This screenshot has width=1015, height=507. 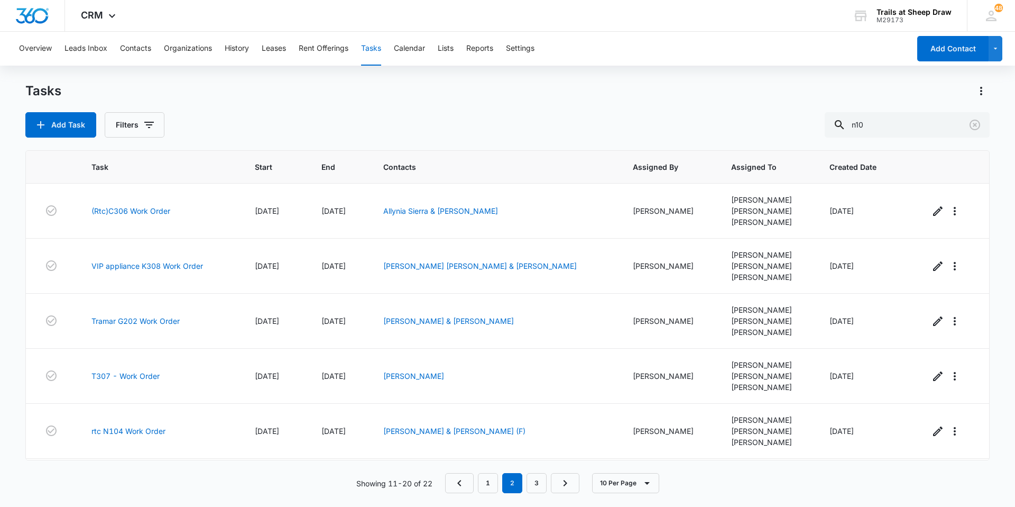 What do you see at coordinates (134, 125) in the screenshot?
I see `button: Filters` at bounding box center [134, 125].